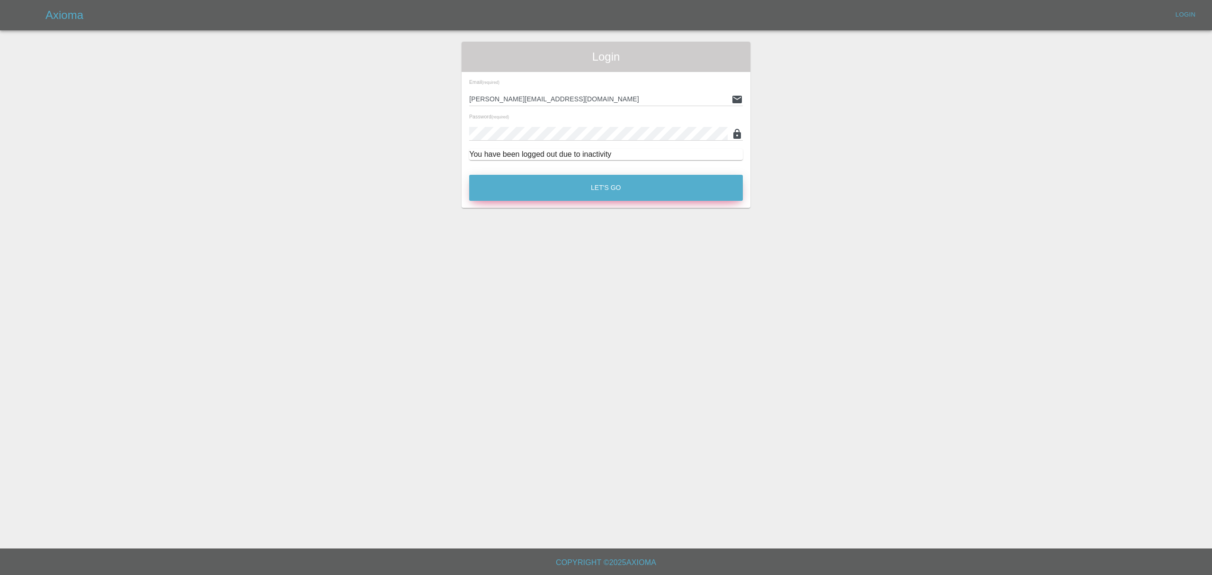 The image size is (1212, 575). What do you see at coordinates (606, 188) in the screenshot?
I see `button: Let's Go` at bounding box center [606, 188].